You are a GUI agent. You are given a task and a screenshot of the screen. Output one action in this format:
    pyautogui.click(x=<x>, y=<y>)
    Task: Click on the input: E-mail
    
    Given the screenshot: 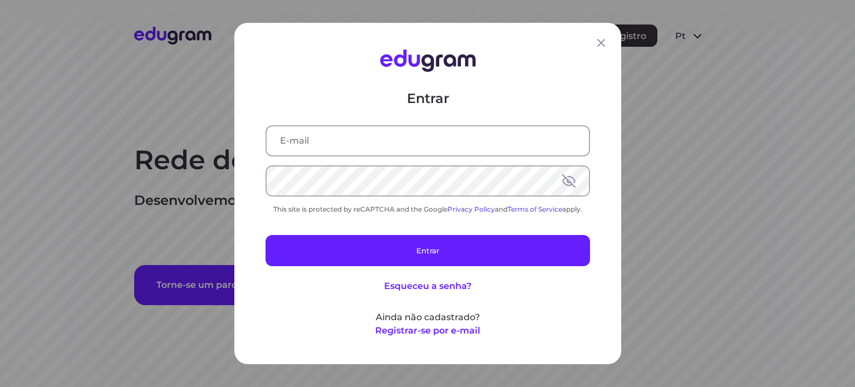 What is the action you would take?
    pyautogui.click(x=428, y=141)
    